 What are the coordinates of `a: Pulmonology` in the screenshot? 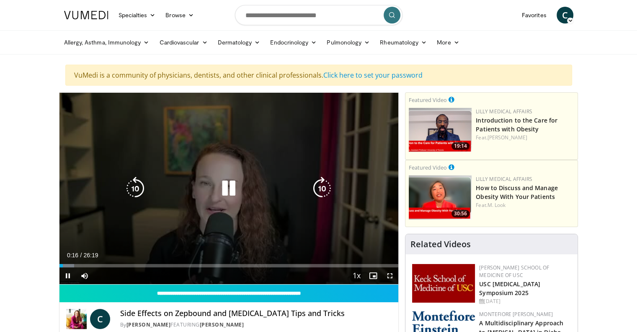 It's located at (348, 42).